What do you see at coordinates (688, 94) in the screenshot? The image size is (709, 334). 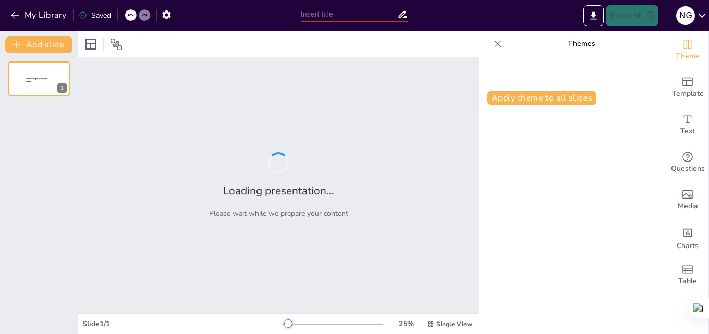 I see `span: Template` at bounding box center [688, 94].